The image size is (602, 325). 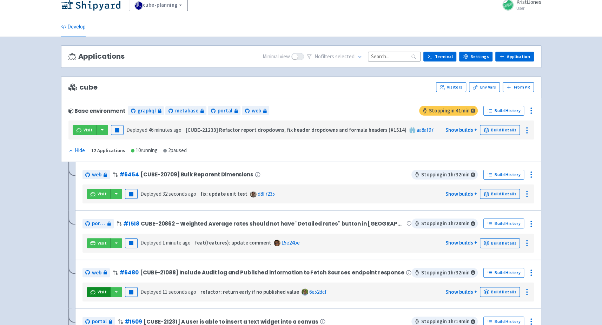 I want to click on a: aa8af97, so click(x=425, y=130).